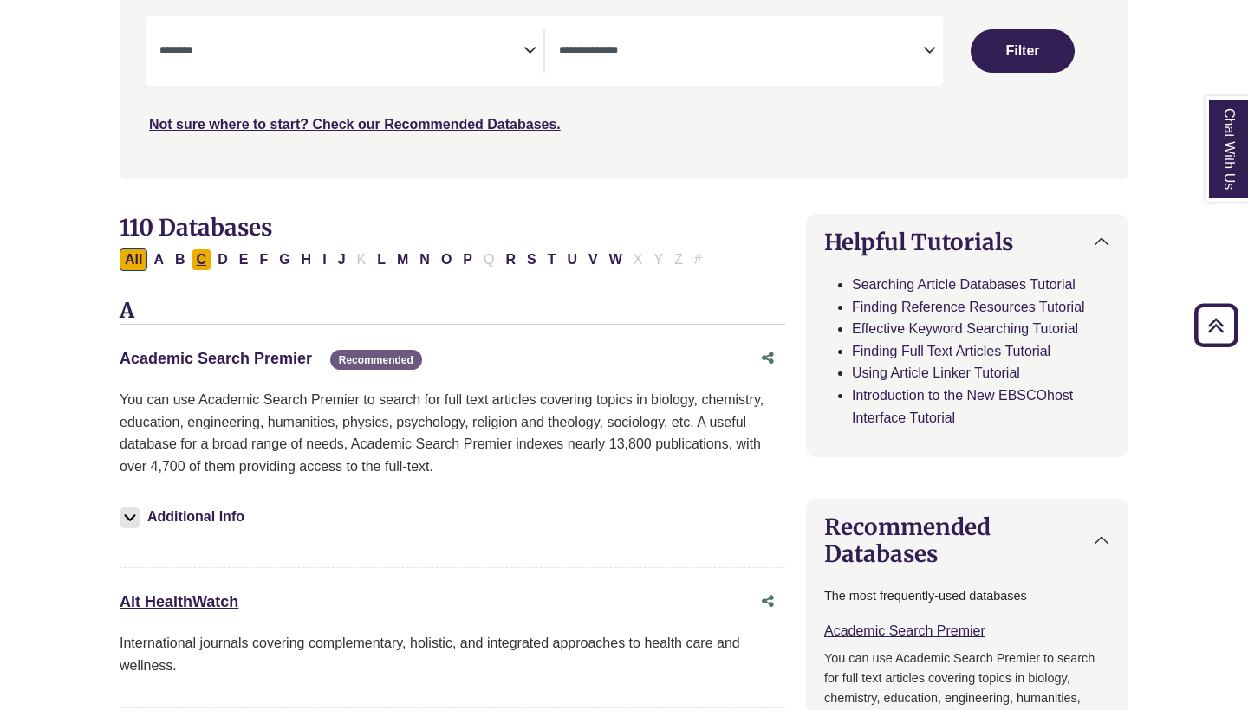 This screenshot has width=1248, height=710. I want to click on button: Filter Results J, so click(341, 260).